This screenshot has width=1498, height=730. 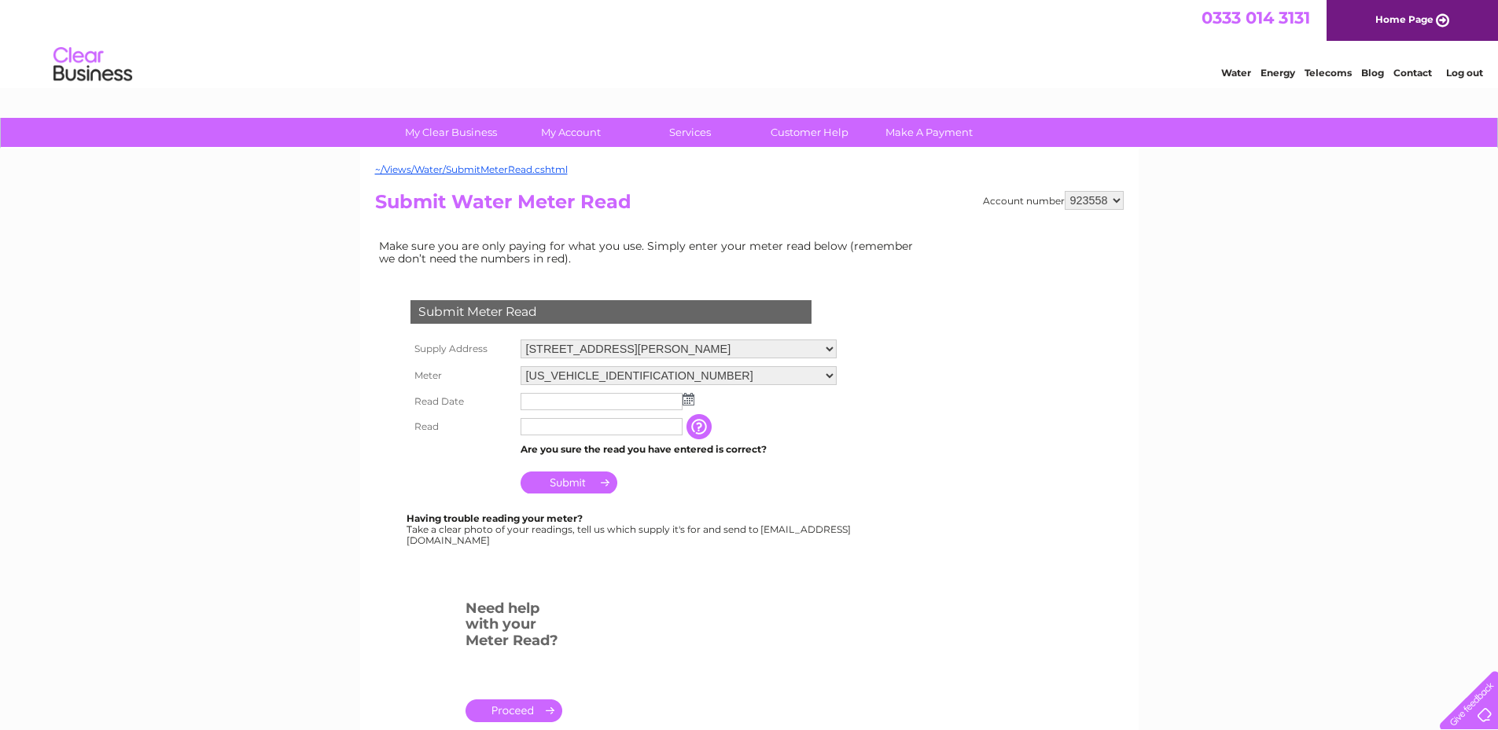 I want to click on th: Read, so click(x=461, y=427).